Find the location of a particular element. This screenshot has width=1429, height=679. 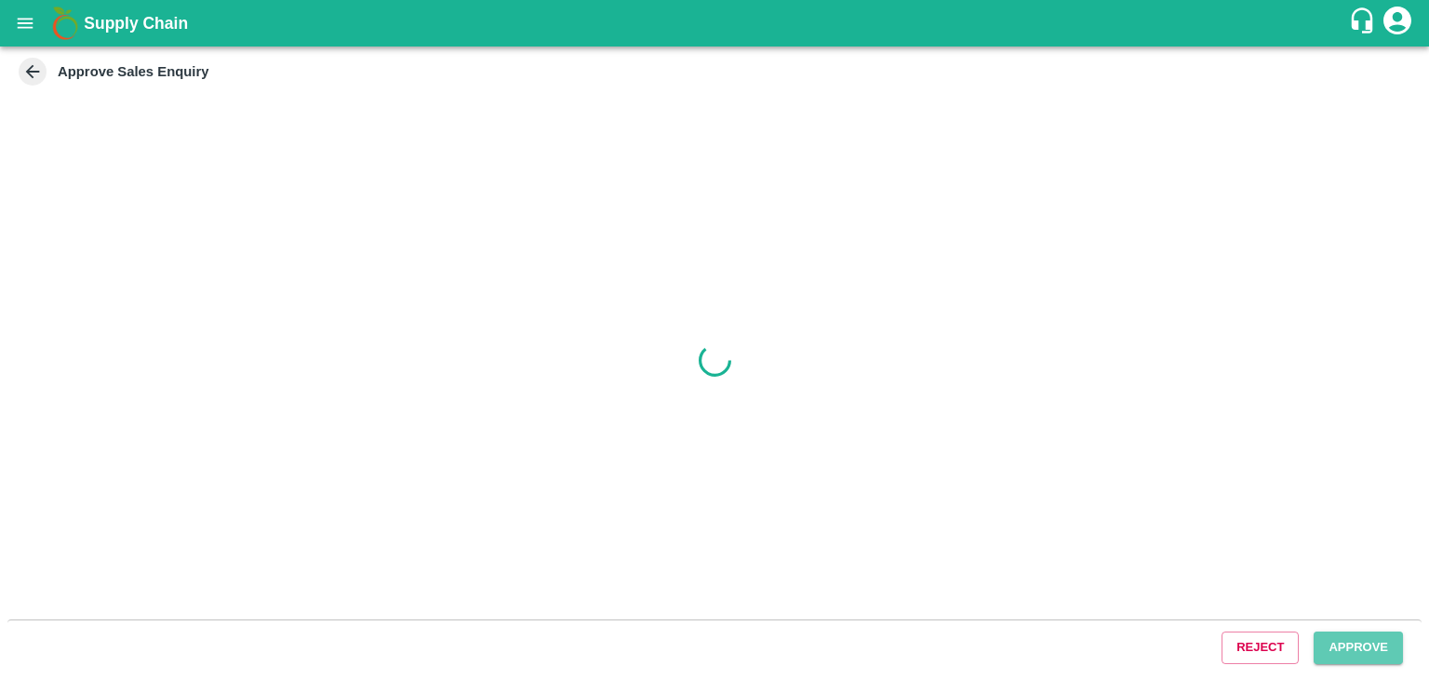

div: customer-support is located at coordinates (1364, 23).